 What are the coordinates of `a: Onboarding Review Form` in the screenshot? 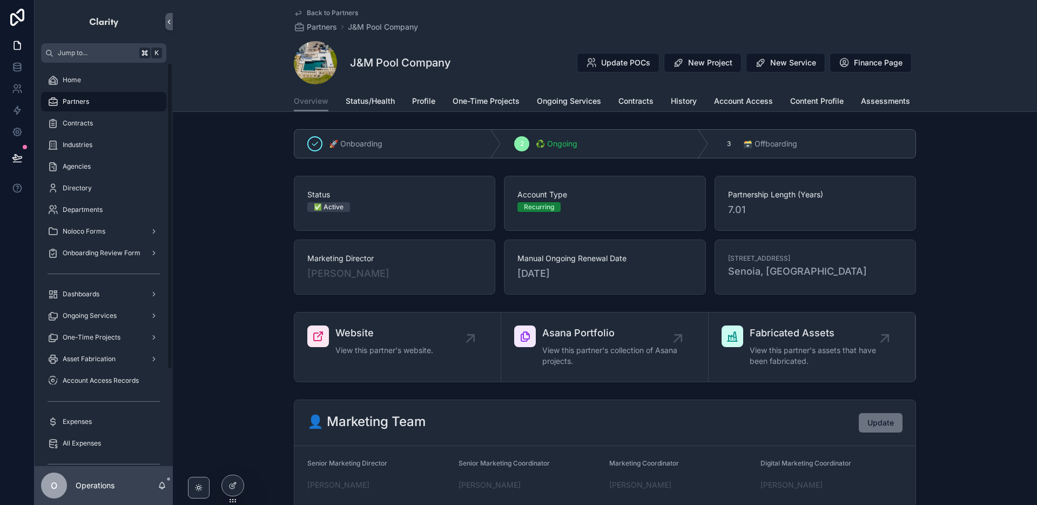 It's located at (104, 253).